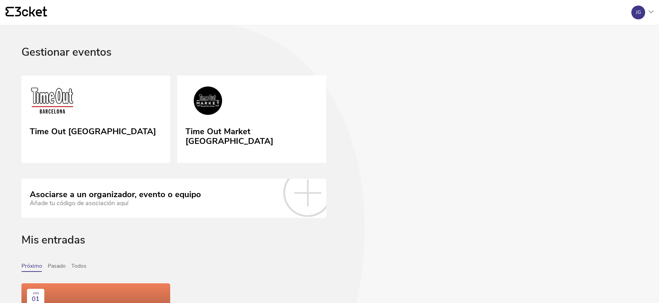 The height and width of the screenshot is (303, 659). Describe the element at coordinates (174, 198) in the screenshot. I see `a: Asociarse a un organizador, evento o equipo Añade tu código de asociación aquí` at that location.